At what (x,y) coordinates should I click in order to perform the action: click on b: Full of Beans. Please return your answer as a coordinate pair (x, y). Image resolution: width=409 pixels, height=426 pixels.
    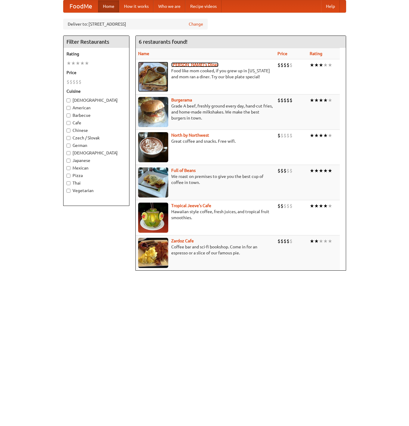
    Looking at the image, I should click on (183, 170).